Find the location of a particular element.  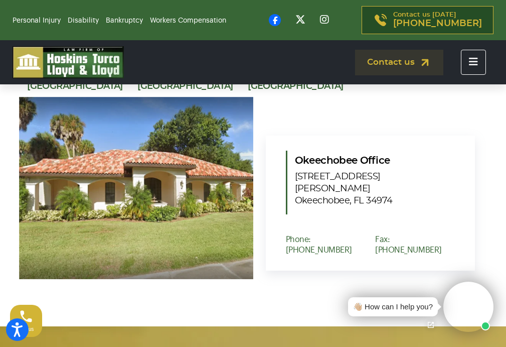

a: Open chat is located at coordinates (431, 325).